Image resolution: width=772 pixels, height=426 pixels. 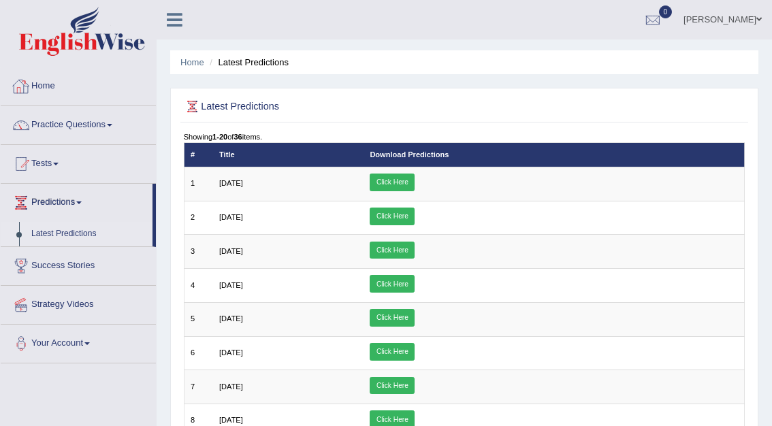 What do you see at coordinates (198, 353) in the screenshot?
I see `td: 6` at bounding box center [198, 353].